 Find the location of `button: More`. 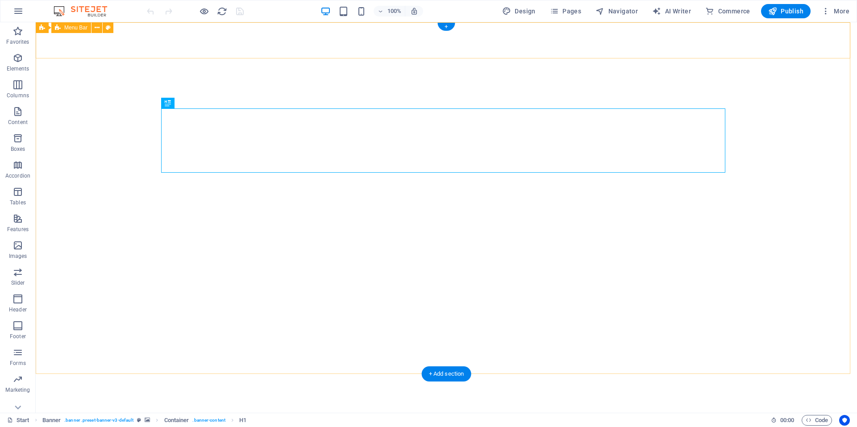

button: More is located at coordinates (836, 11).